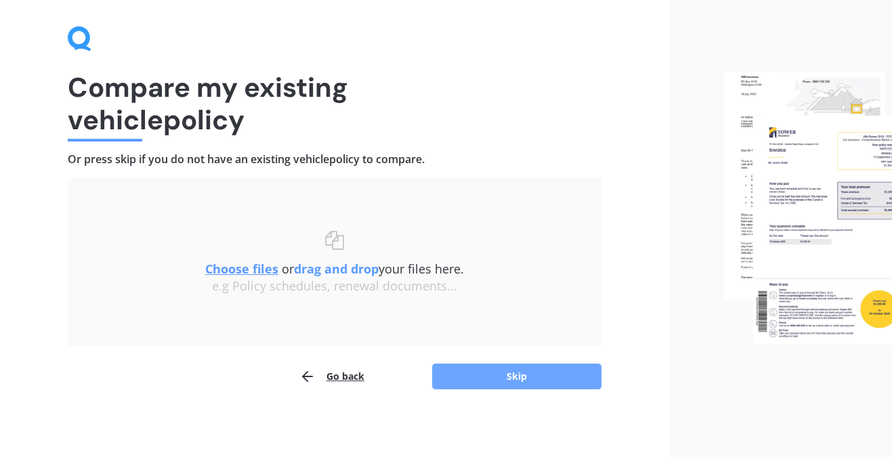 This screenshot has width=892, height=457. What do you see at coordinates (335, 287) in the screenshot?
I see `div: e.g Policy schedules, renewal documents...` at bounding box center [335, 287].